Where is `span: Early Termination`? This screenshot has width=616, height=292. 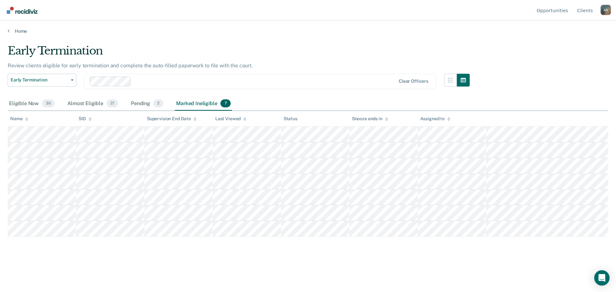
span: Early Termination is located at coordinates (39, 80).